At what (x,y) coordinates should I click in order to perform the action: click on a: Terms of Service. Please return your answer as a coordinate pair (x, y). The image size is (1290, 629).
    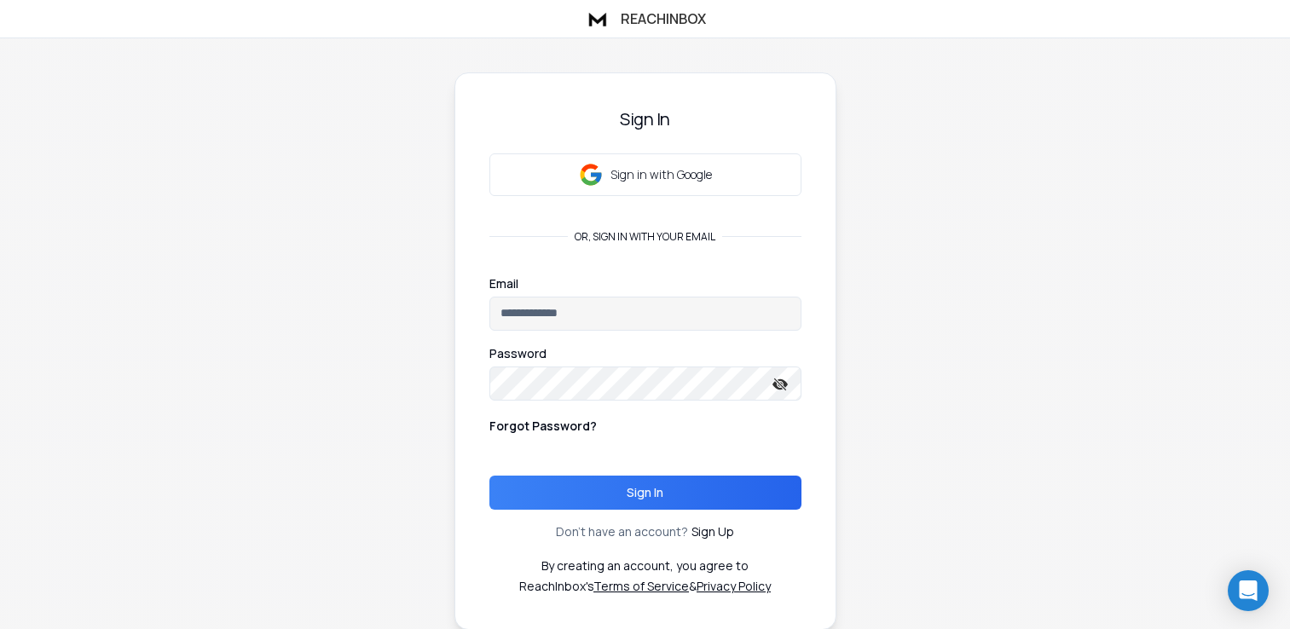
    Looking at the image, I should click on (641, 586).